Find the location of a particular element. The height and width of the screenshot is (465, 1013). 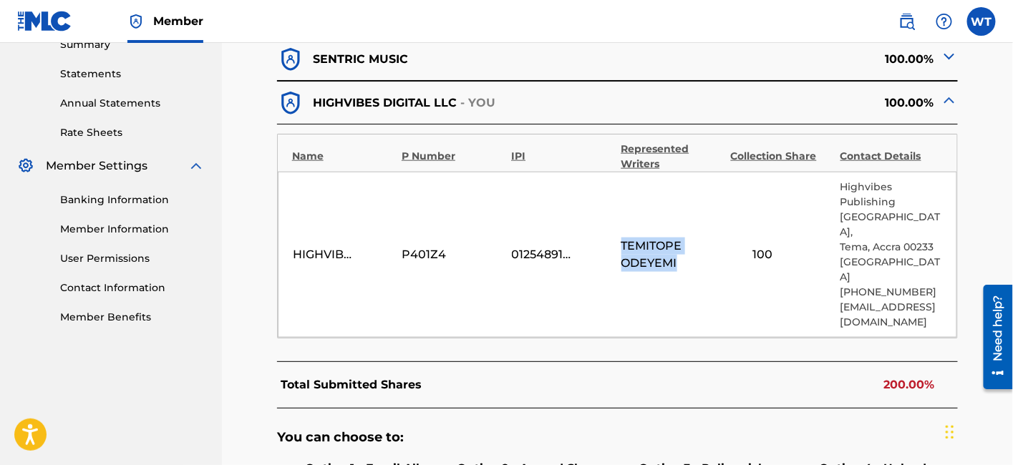

div: Help is located at coordinates (944, 21).